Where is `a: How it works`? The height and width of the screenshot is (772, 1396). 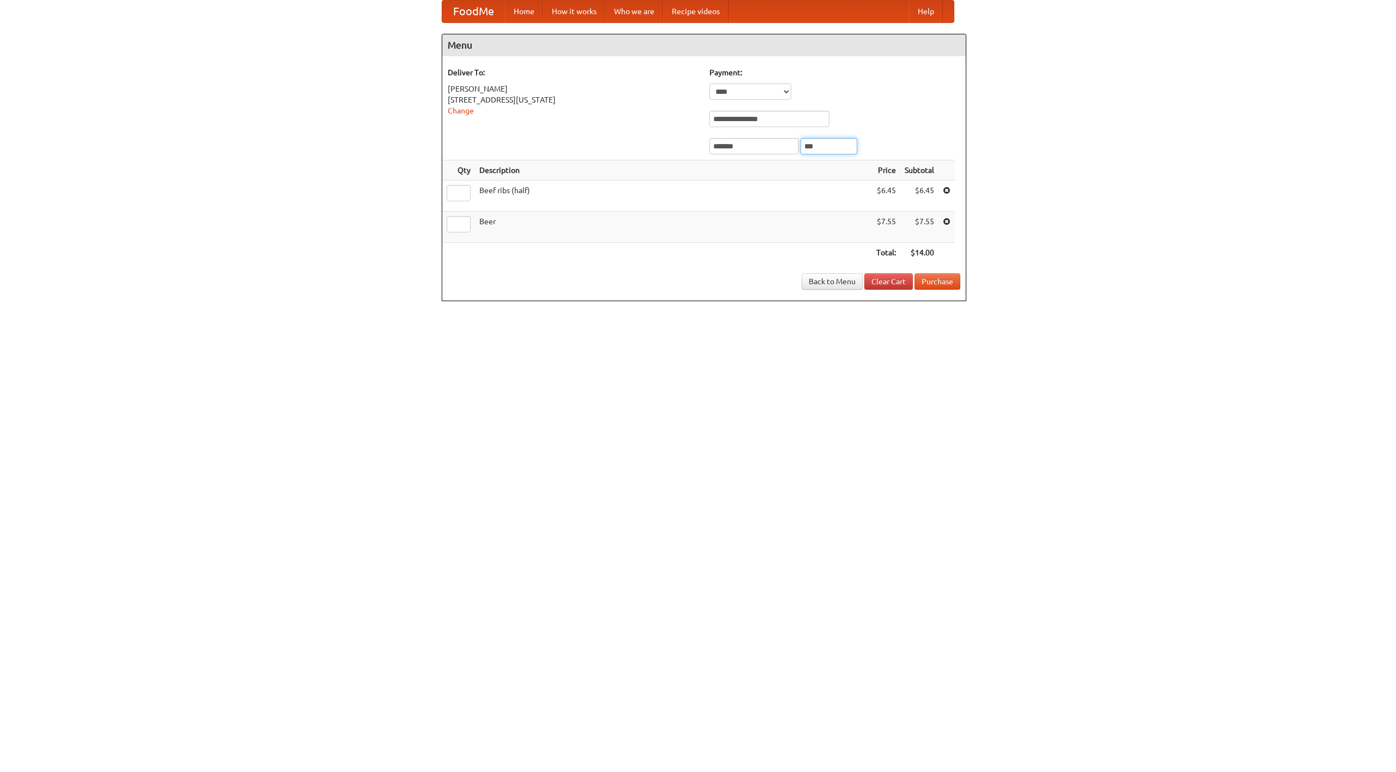
a: How it works is located at coordinates (574, 11).